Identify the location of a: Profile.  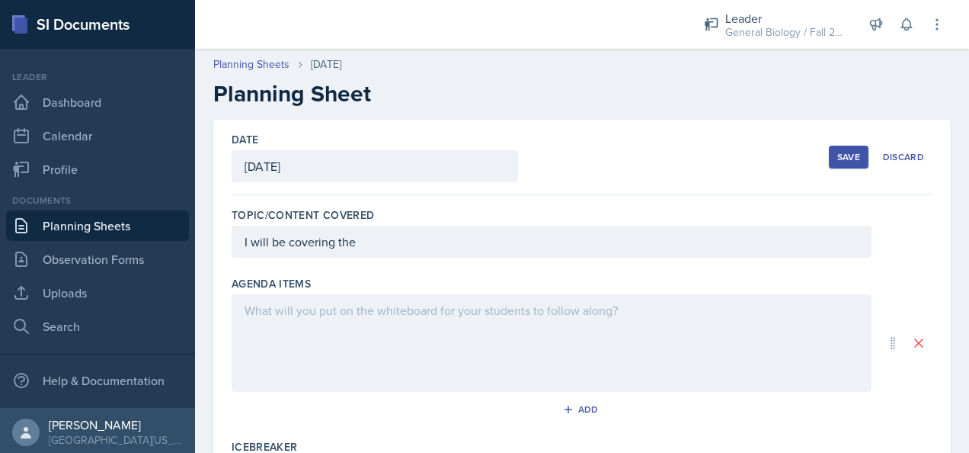
(98, 169).